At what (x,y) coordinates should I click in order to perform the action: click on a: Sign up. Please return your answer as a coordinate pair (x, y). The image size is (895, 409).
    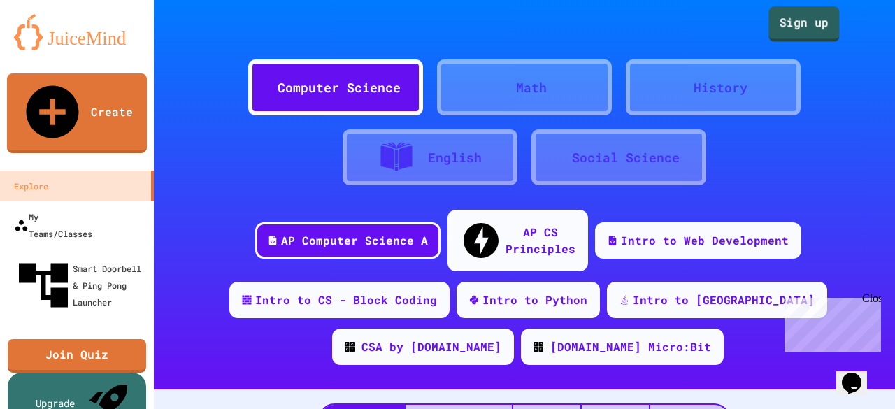
    Looking at the image, I should click on (804, 24).